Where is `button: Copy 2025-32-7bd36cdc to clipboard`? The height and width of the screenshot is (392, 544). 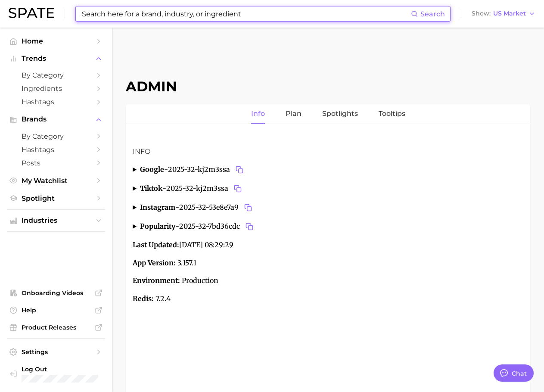 button: Copy 2025-32-7bd36cdc to clipboard is located at coordinates (249, 226).